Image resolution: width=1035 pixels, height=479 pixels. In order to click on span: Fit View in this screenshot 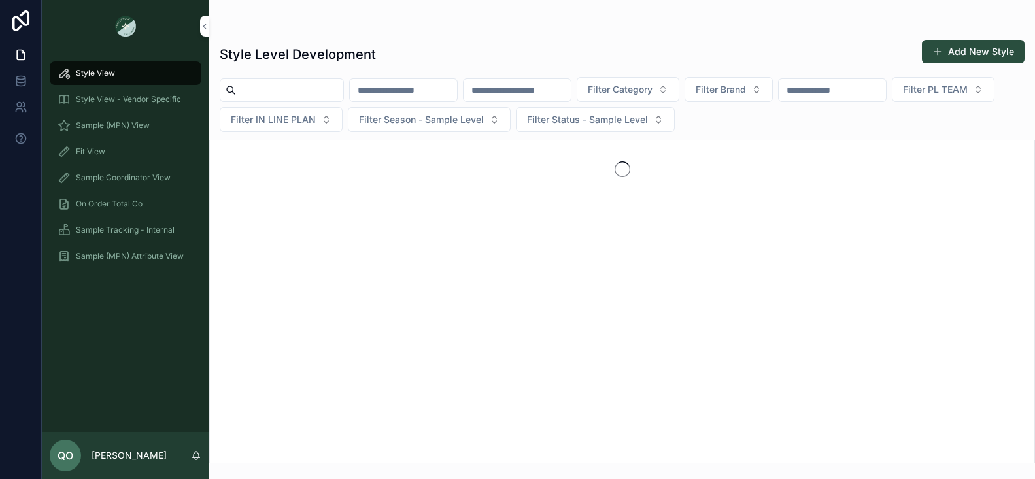, I will do `click(90, 152)`.